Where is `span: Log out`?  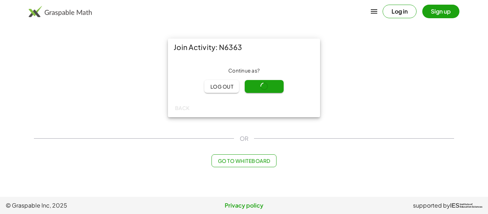
span: Log out is located at coordinates (221, 86).